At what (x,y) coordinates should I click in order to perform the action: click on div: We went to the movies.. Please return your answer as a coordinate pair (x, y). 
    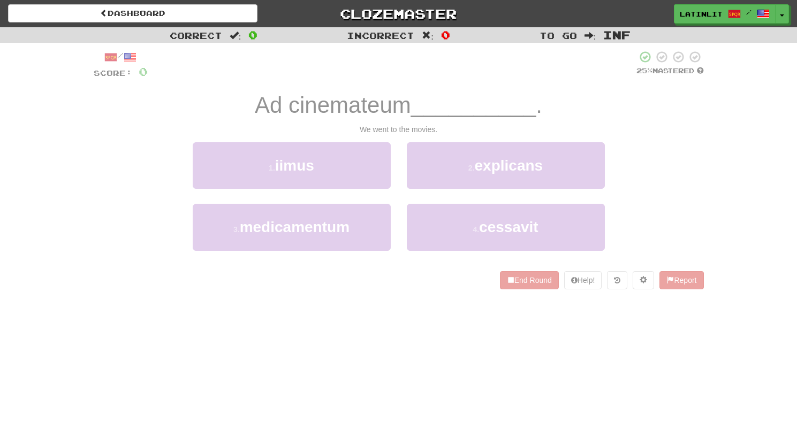
    Looking at the image, I should click on (399, 130).